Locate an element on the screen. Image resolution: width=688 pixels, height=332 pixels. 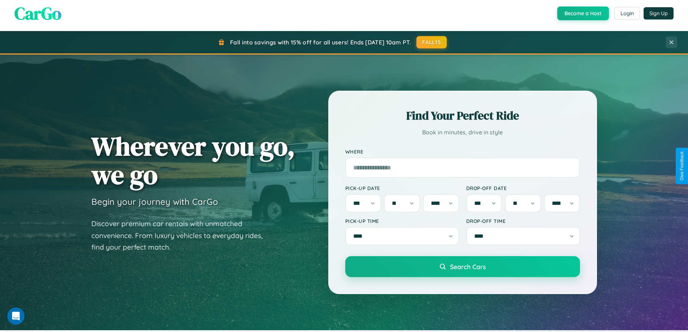
span: CarGo is located at coordinates (38, 13).